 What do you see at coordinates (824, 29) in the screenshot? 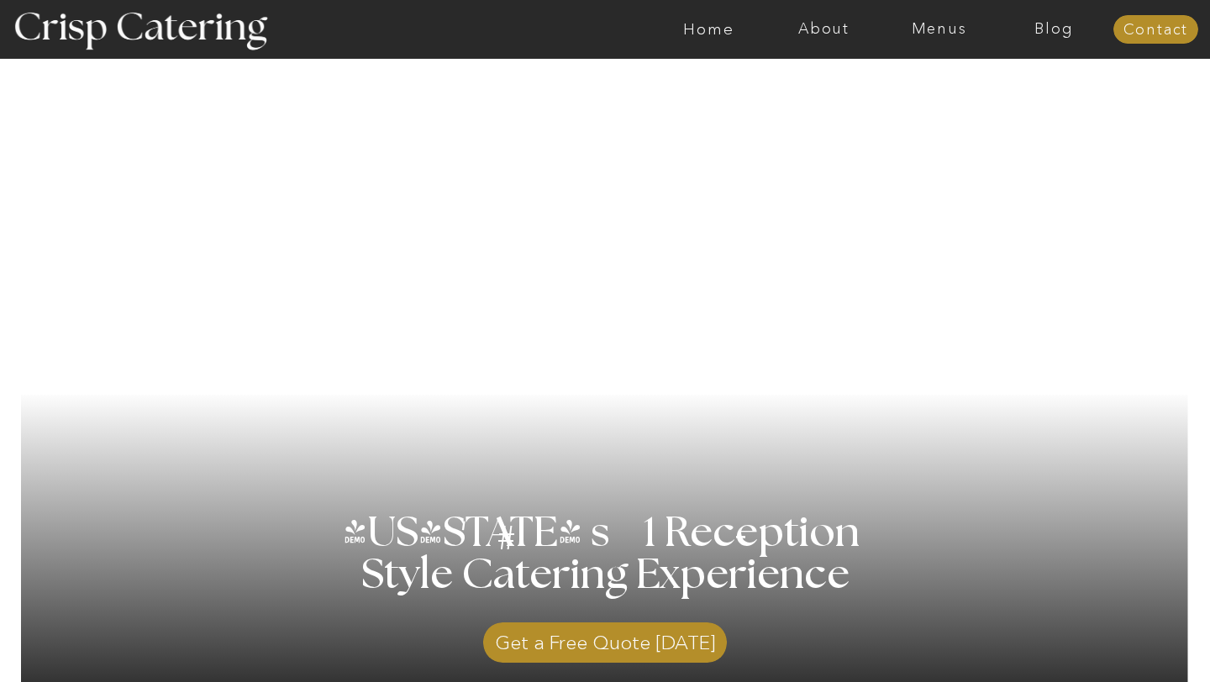
I see `a: About` at bounding box center [824, 29].